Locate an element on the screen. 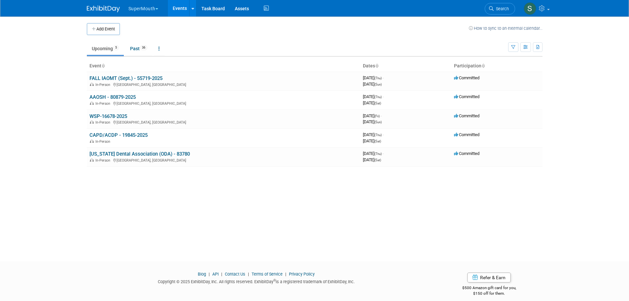 This screenshot has height=301, width=629. a: API is located at coordinates (215, 274).